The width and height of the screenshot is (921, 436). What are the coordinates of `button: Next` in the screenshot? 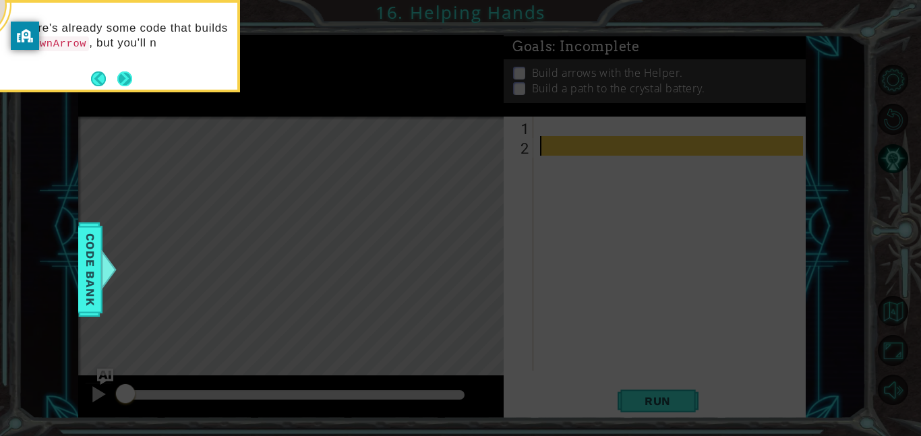 It's located at (125, 79).